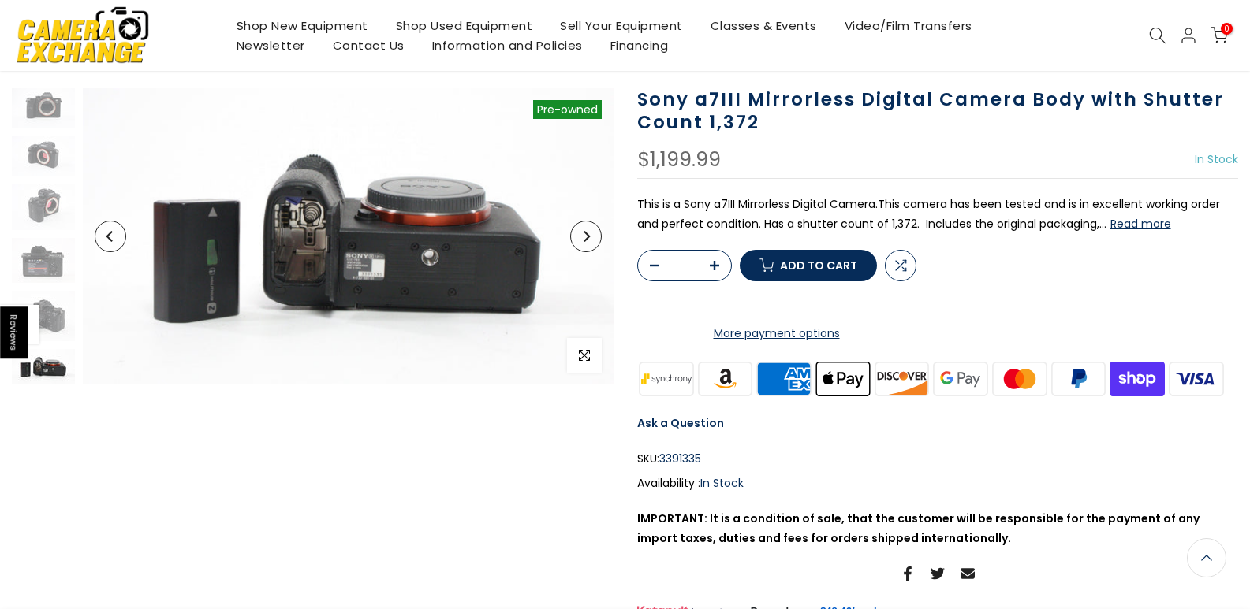 This screenshot has height=609, width=1250. I want to click on a: Ask a Question, so click(680, 423).